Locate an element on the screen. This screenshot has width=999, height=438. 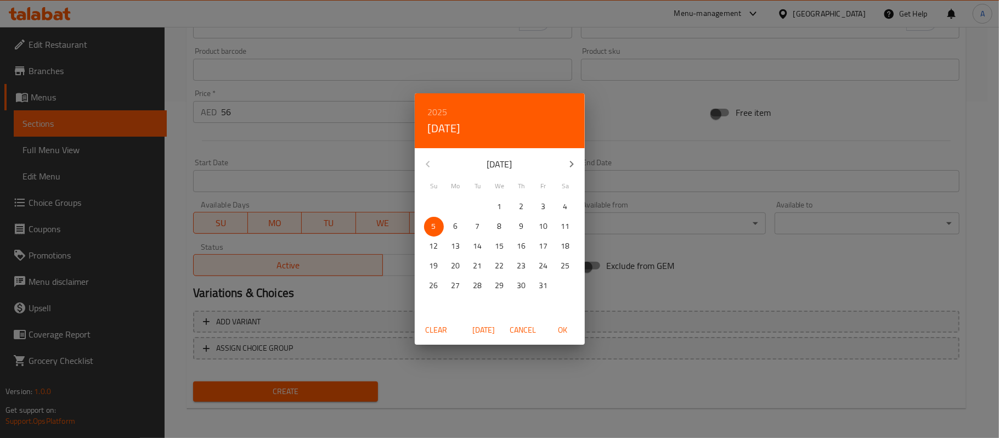
button: 23 is located at coordinates (522, 266).